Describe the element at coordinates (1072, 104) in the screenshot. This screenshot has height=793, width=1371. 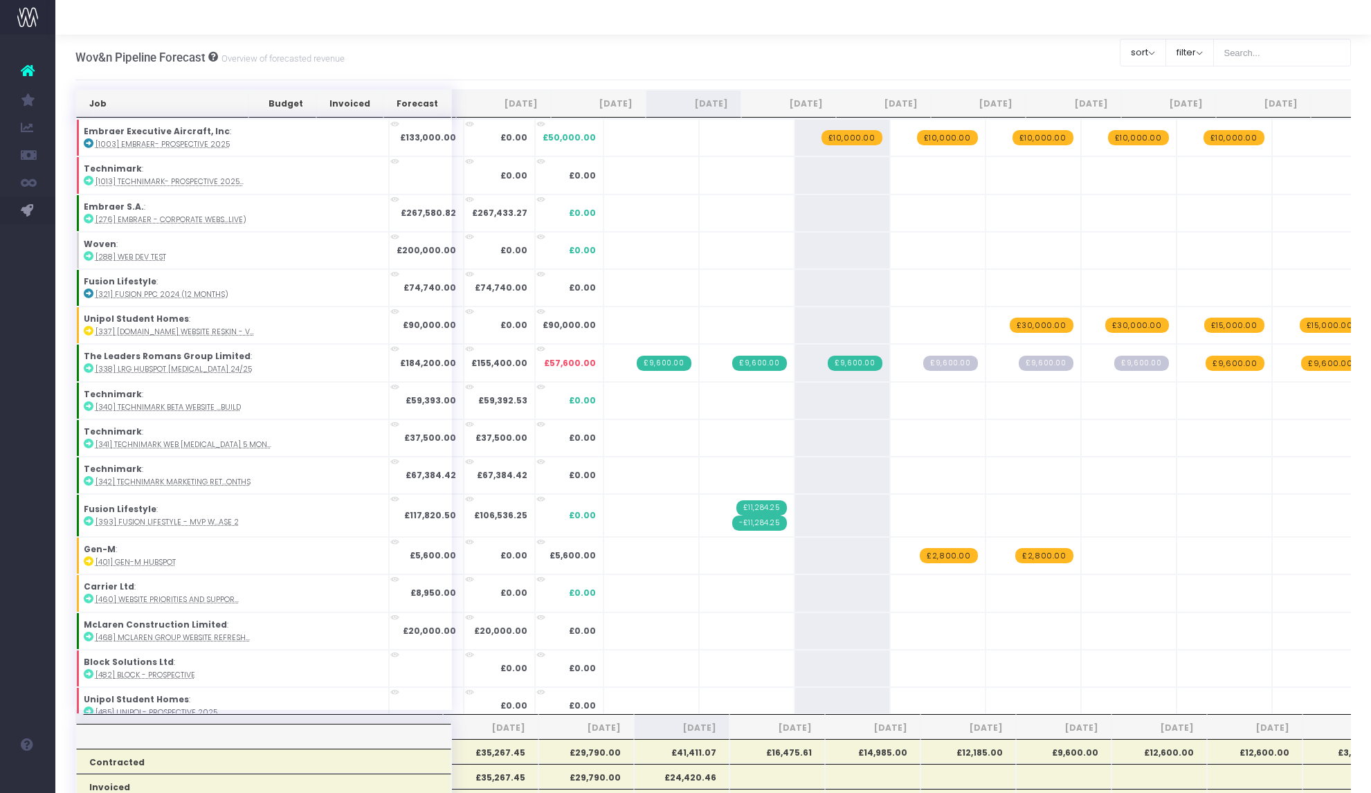
I see `th: Dec 25: activate to sort column ascending` at that location.